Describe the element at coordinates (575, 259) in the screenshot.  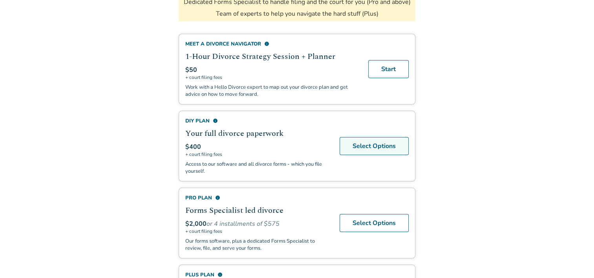
I see `div: Chat Widget` at that location.